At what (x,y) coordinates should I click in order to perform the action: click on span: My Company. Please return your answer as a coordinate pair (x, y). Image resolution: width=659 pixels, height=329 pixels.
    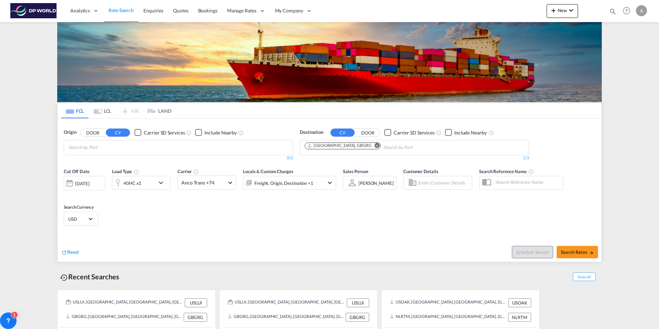
    Looking at the image, I should click on (289, 11).